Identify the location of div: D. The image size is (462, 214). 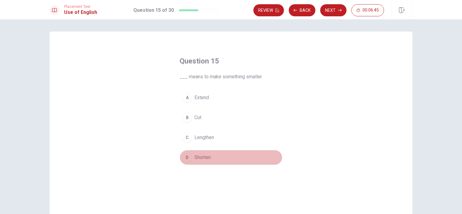
(187, 158).